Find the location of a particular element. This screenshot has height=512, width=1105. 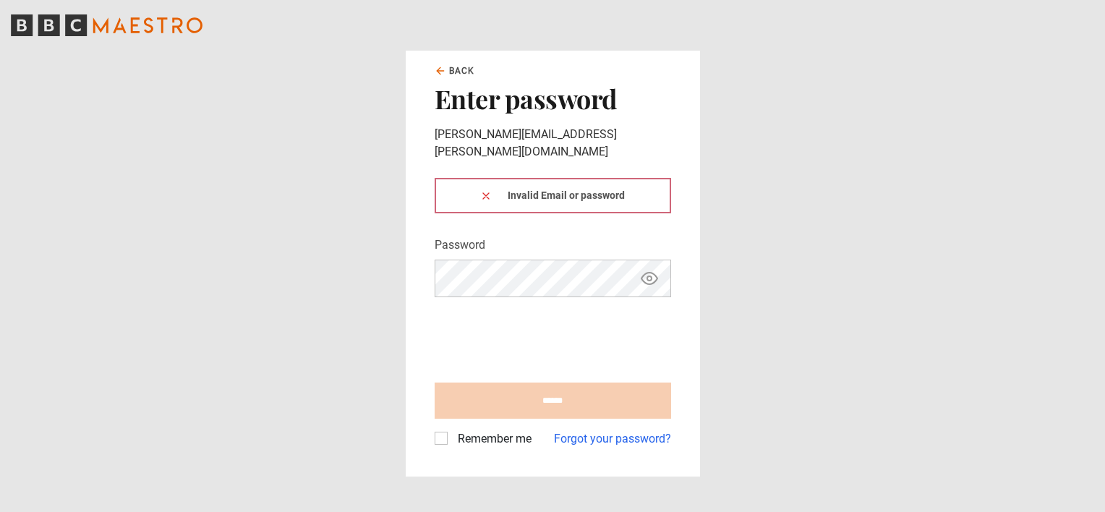

a: BBC Maestro is located at coordinates (106, 25).